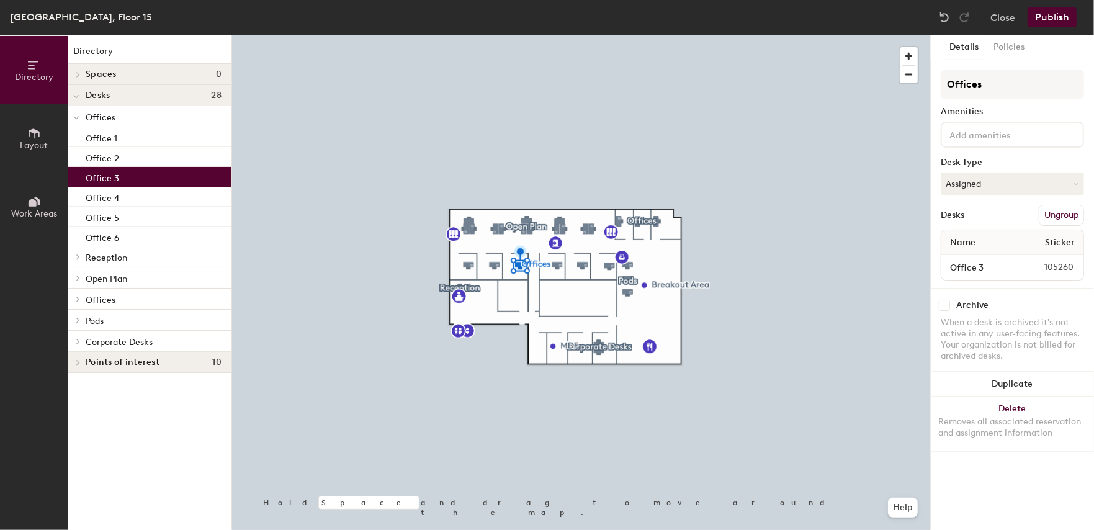  I want to click on div: Removes all associated reservation and assignment information, so click(1012, 428).